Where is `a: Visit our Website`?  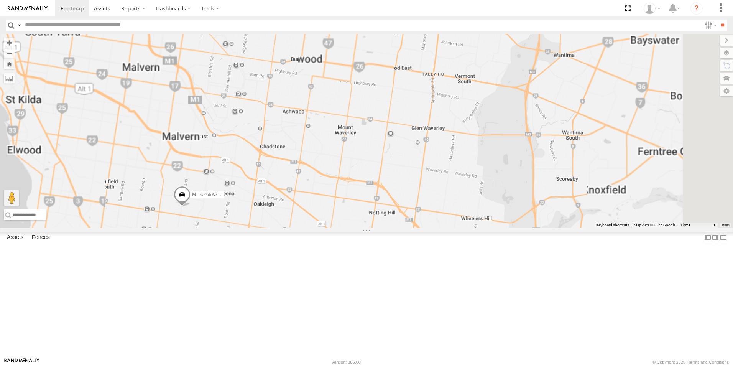 a: Visit our Website is located at coordinates (22, 362).